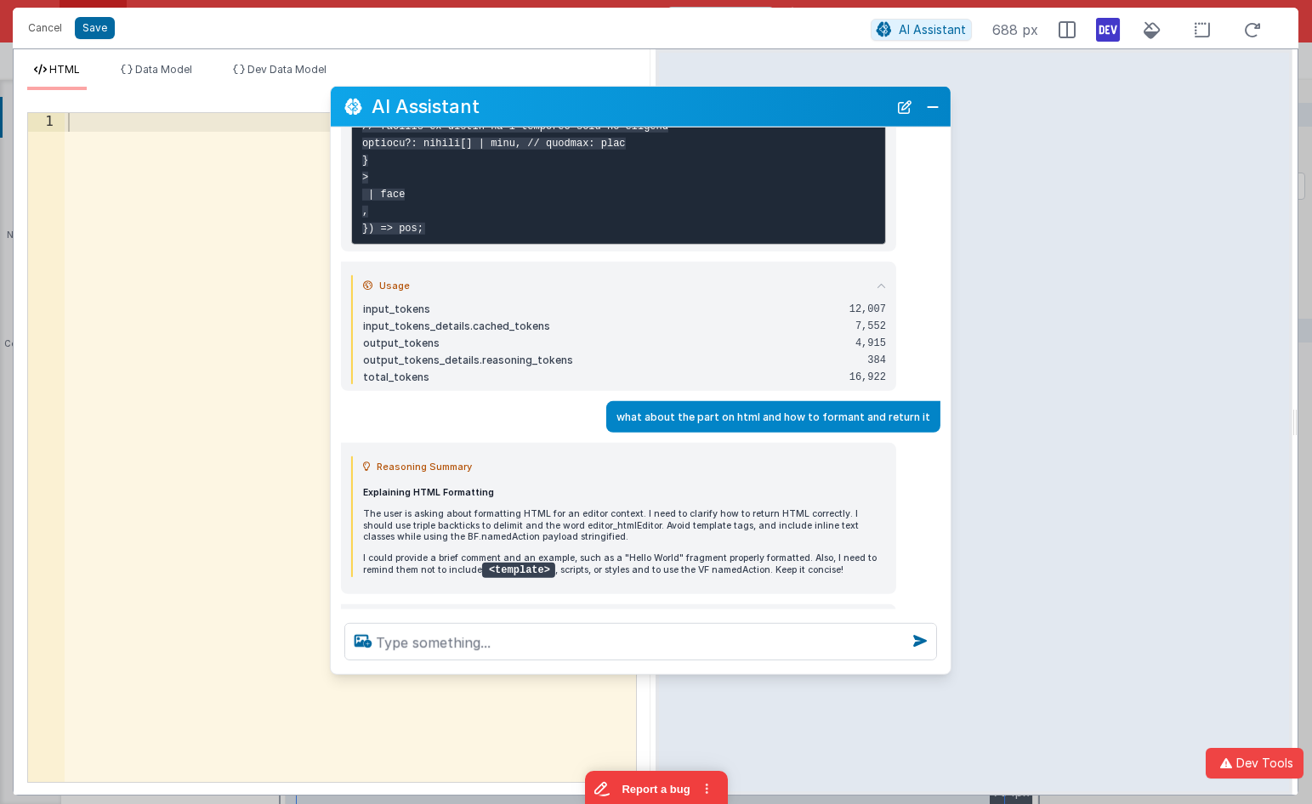  Describe the element at coordinates (599, 309) in the screenshot. I see `div: input_tokens` at that location.